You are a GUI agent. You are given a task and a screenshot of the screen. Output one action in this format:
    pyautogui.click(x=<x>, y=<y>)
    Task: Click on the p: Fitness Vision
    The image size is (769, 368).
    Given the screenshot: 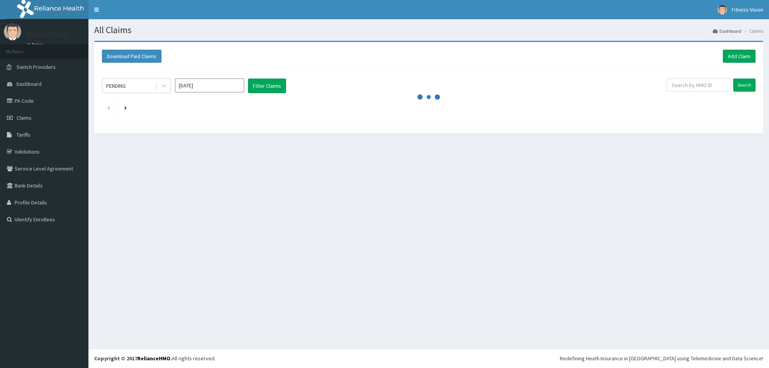 What is the action you would take?
    pyautogui.click(x=47, y=35)
    